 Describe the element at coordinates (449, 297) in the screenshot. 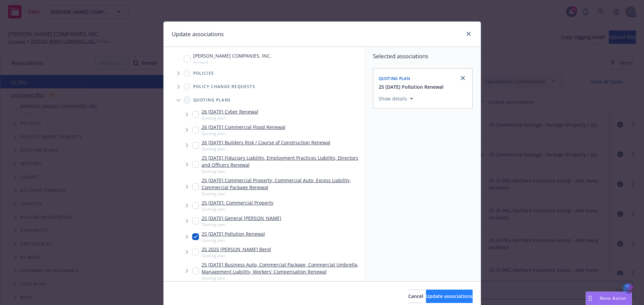

I see `button: Update associations` at that location.